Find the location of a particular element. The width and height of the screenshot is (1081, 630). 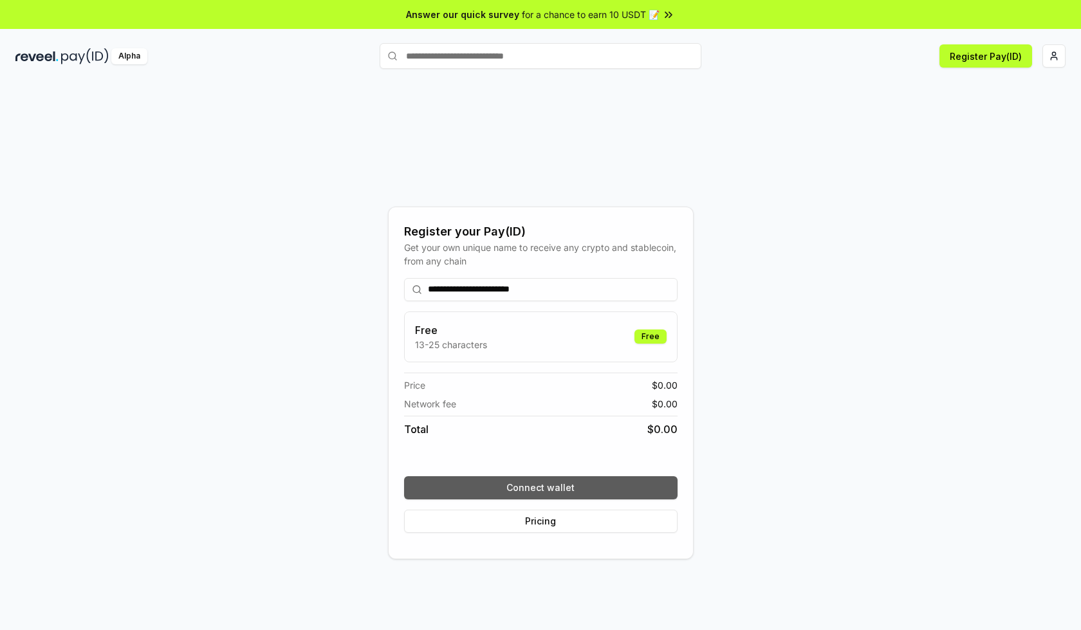

span: Network fee is located at coordinates (430, 403).